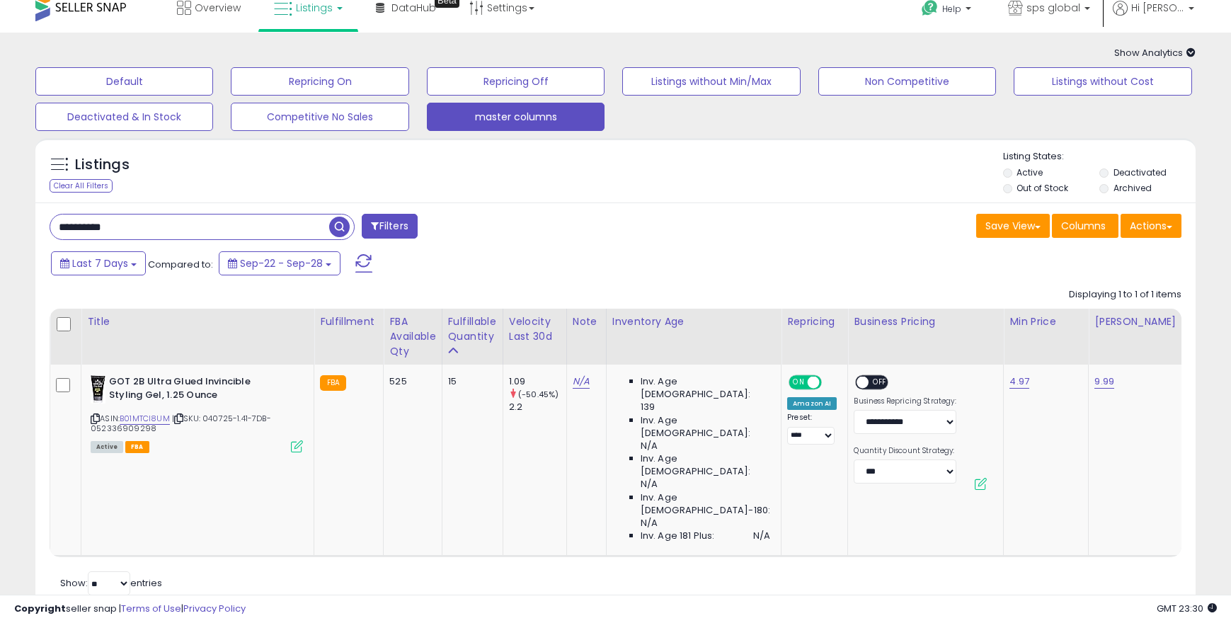 Image resolution: width=1231 pixels, height=623 pixels. I want to click on div: 2.2, so click(537, 407).